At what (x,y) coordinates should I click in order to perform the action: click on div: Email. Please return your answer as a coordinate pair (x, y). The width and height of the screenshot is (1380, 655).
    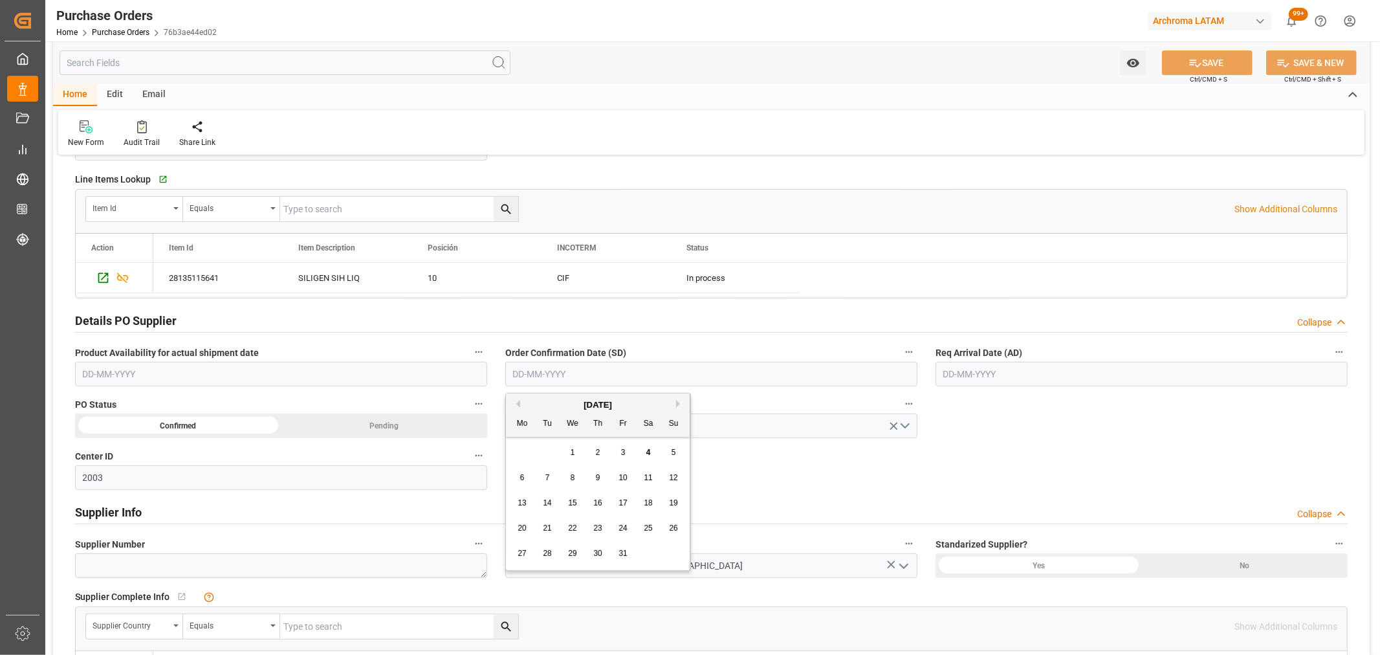
    Looking at the image, I should click on (154, 95).